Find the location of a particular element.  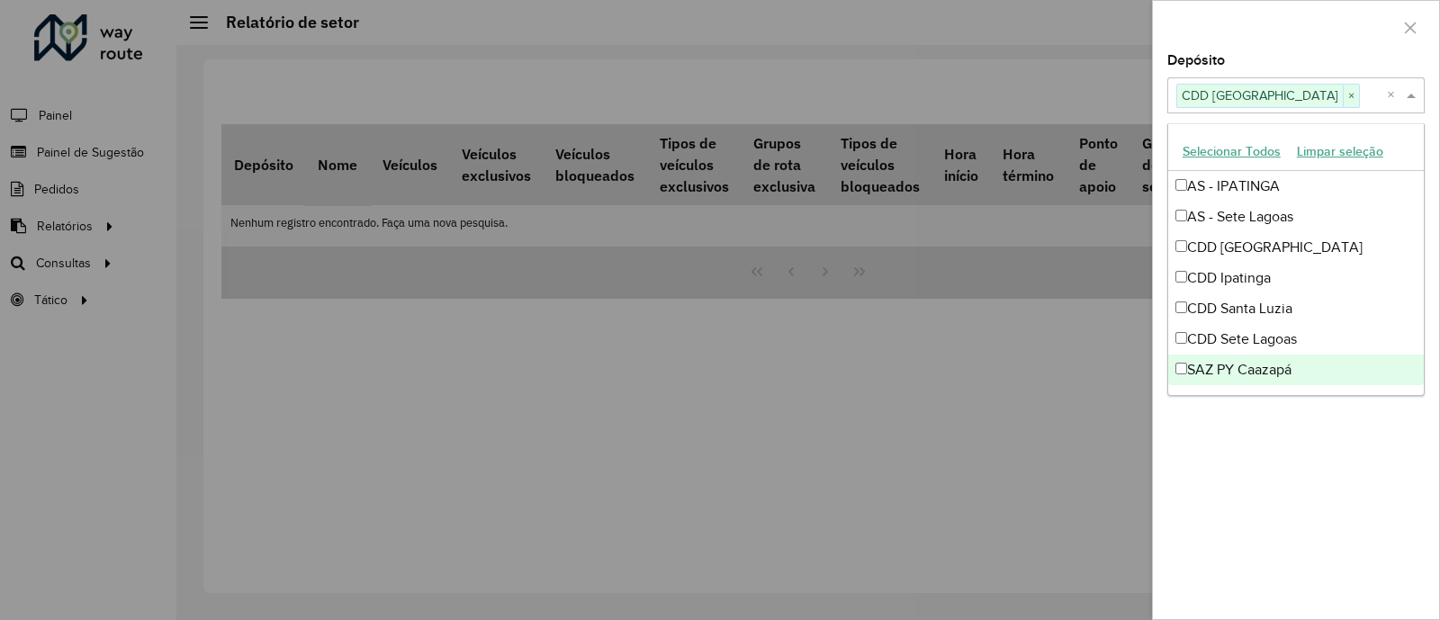

div: SAZ PY Caazapá is located at coordinates (1296, 370).